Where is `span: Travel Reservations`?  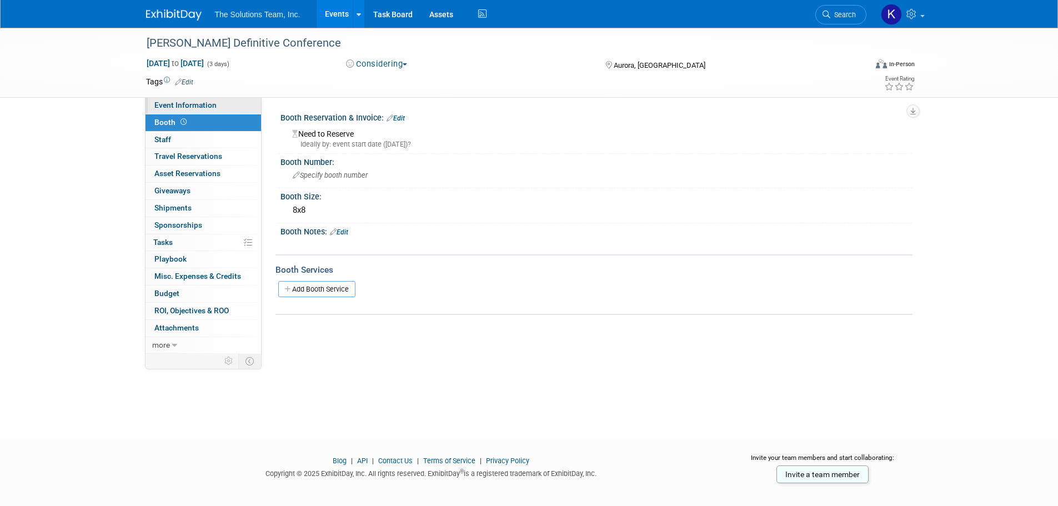 span: Travel Reservations is located at coordinates (188, 156).